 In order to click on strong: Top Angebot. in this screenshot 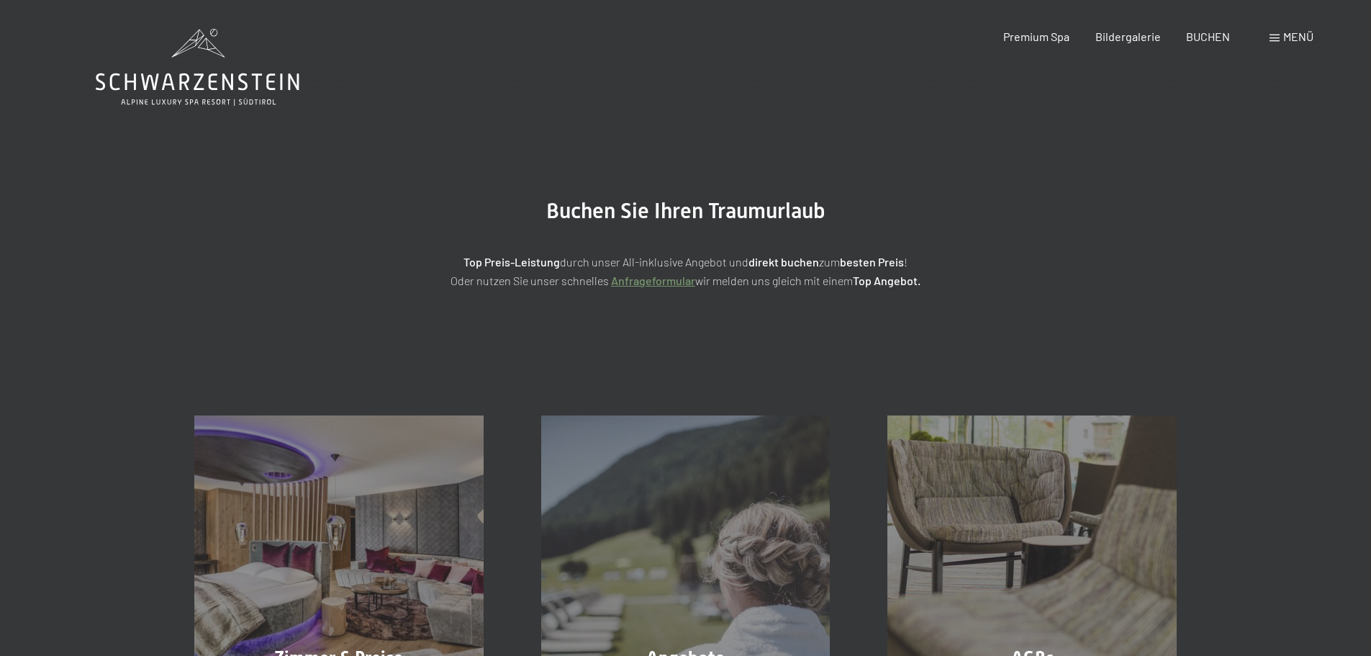, I will do `click(887, 280)`.